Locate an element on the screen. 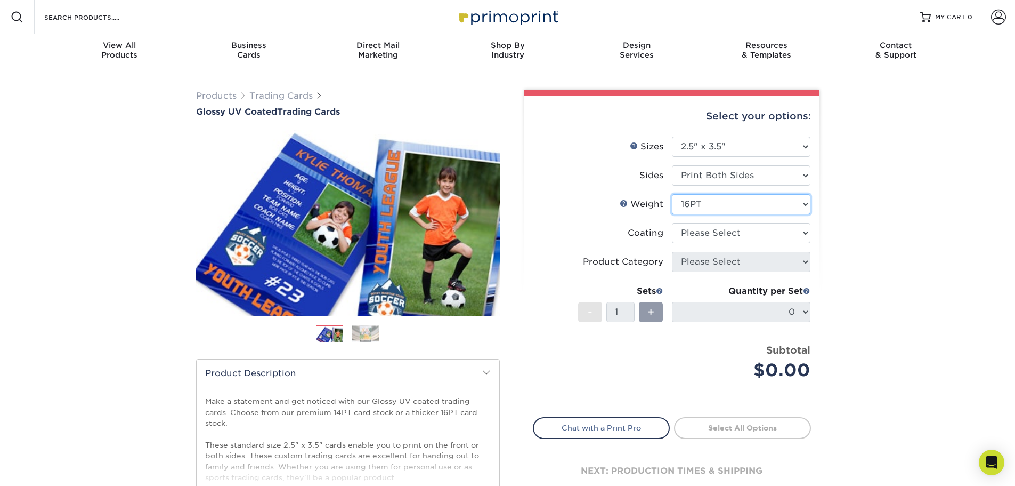 This screenshot has width=1015, height=486. a: Shop ByIndustry is located at coordinates (507, 51).